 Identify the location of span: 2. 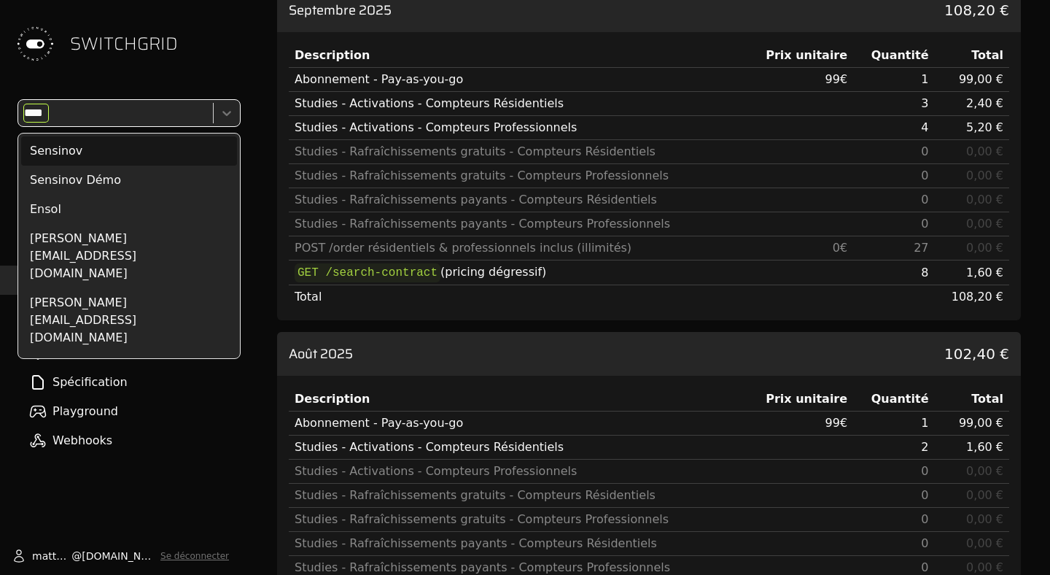
(925, 446).